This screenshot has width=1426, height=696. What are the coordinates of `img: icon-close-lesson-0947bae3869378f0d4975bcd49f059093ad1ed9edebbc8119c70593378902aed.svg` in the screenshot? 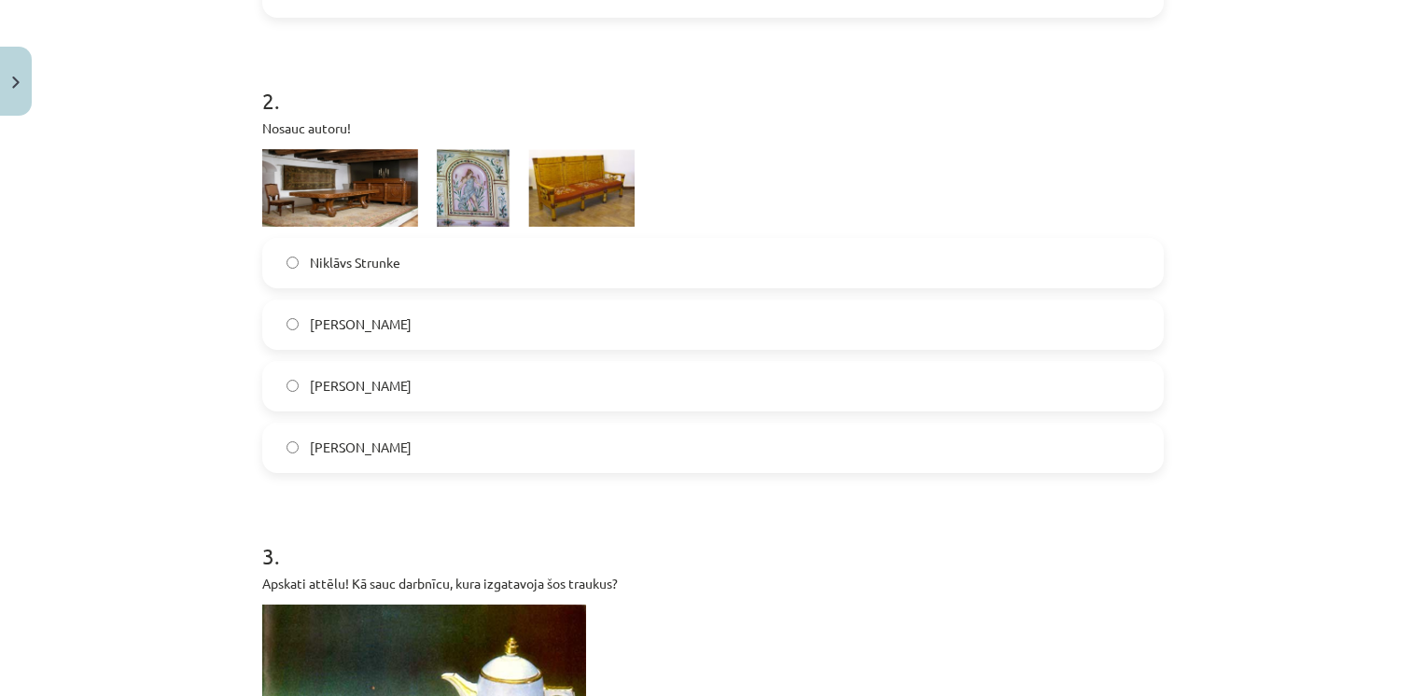 It's located at (16, 82).